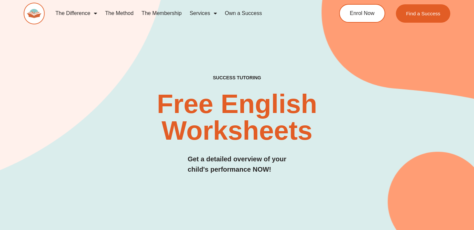  I want to click on a: Services, so click(203, 13).